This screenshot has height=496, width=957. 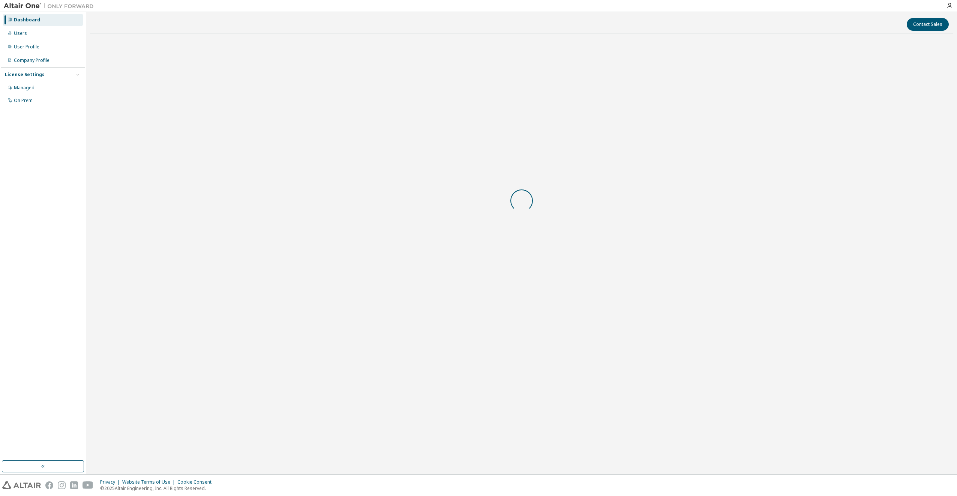 What do you see at coordinates (158, 488) in the screenshot?
I see `p: © 2025 Altair Engineering, Inc. All Rights Reserved.` at bounding box center [158, 488].